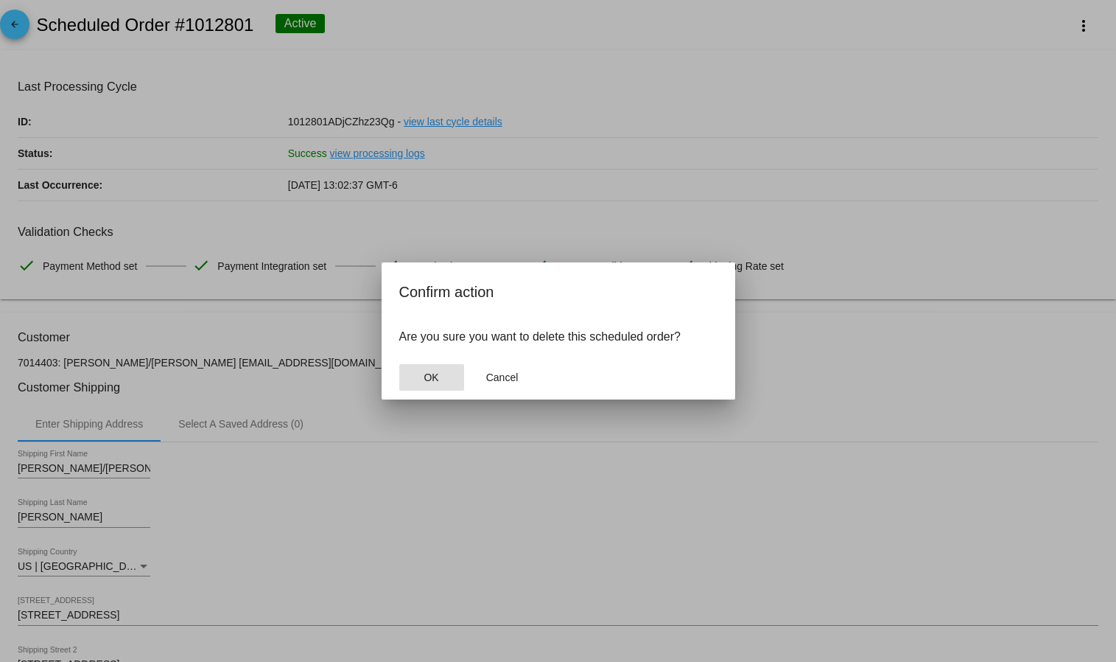 The width and height of the screenshot is (1116, 662). Describe the element at coordinates (431, 377) in the screenshot. I see `span: OK` at that location.